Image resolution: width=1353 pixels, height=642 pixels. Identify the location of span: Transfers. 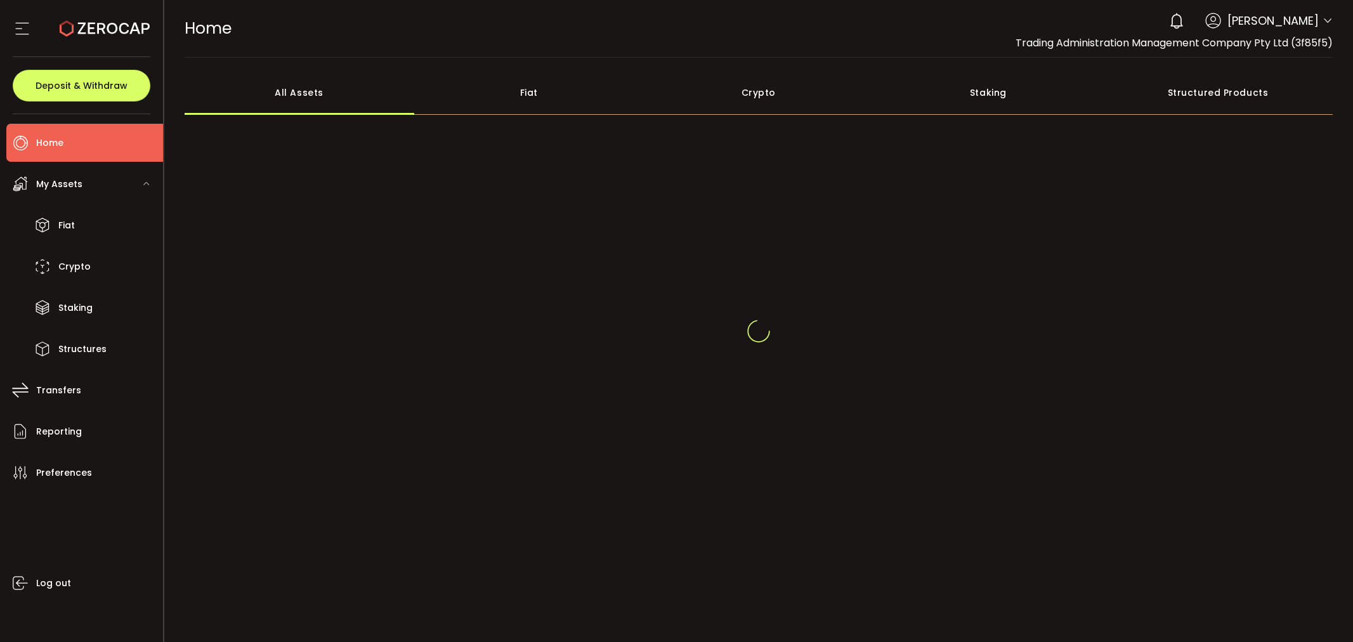
(58, 390).